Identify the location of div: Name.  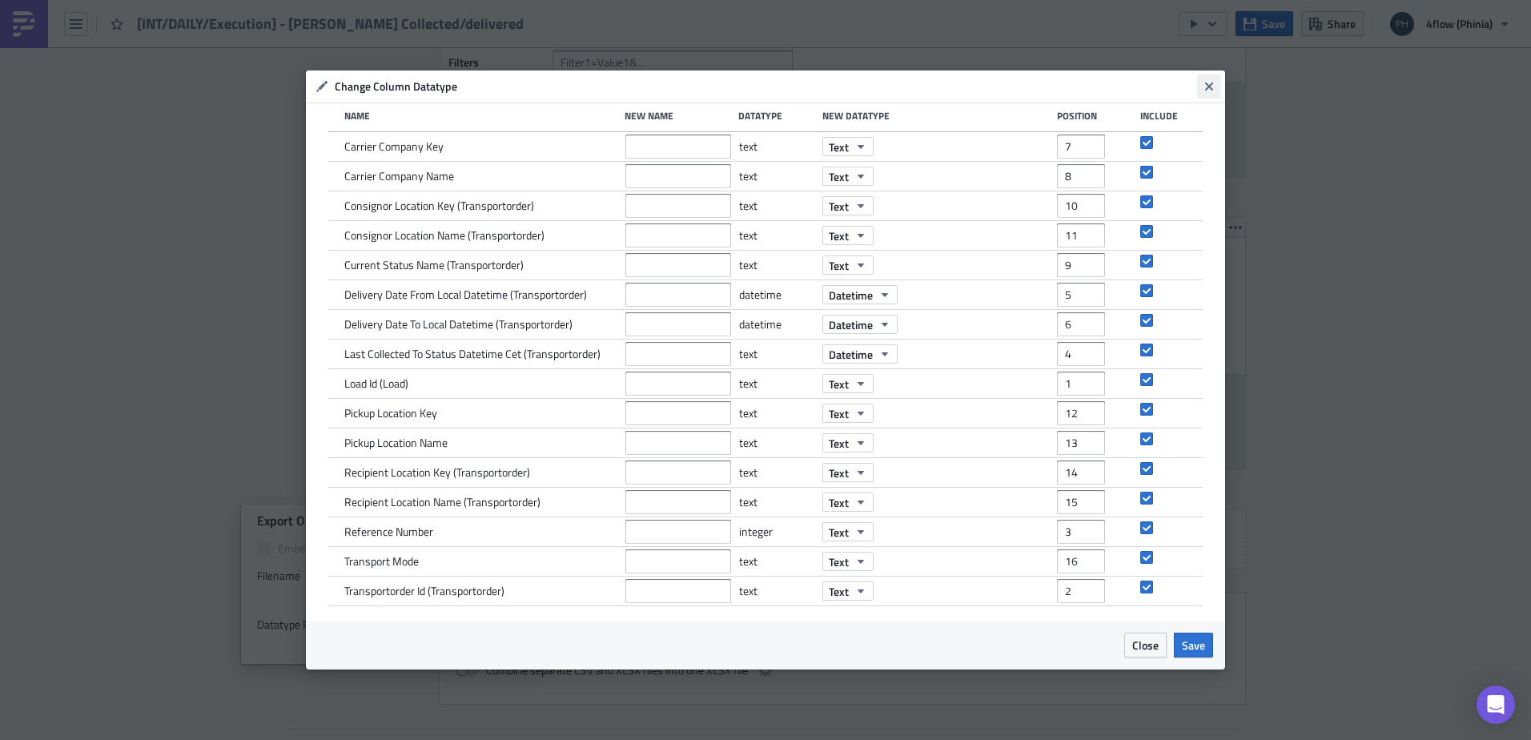
(480, 115).